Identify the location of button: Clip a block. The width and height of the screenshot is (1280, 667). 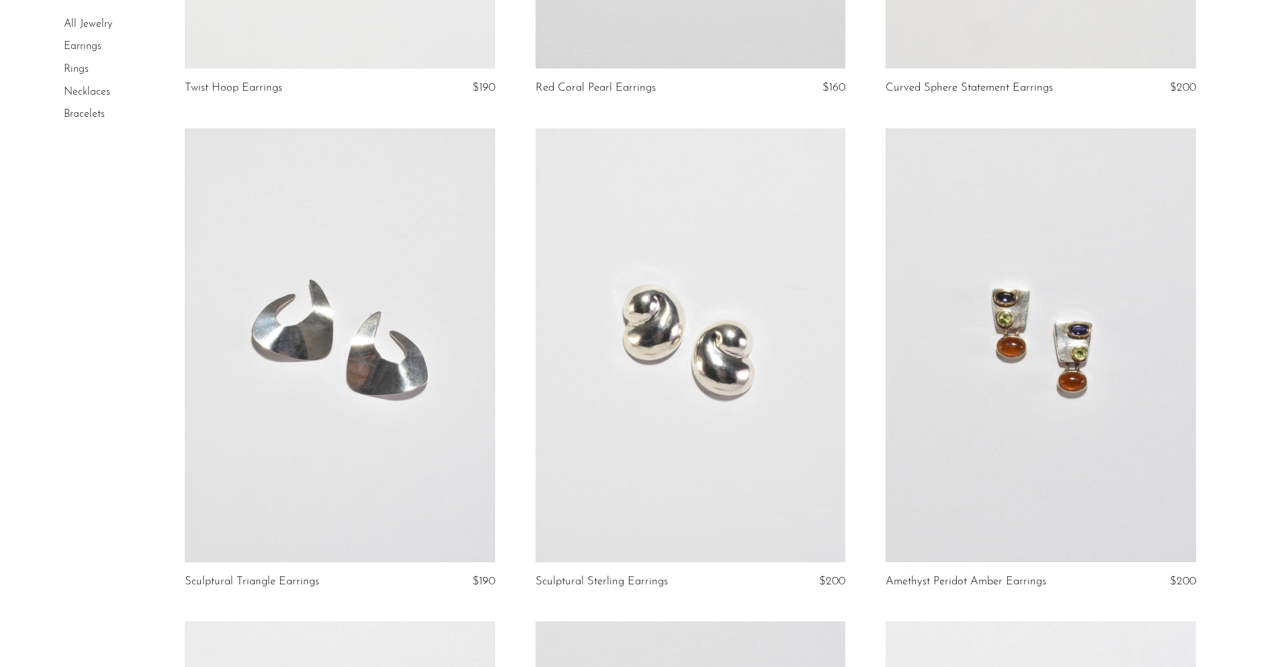
(142, 139).